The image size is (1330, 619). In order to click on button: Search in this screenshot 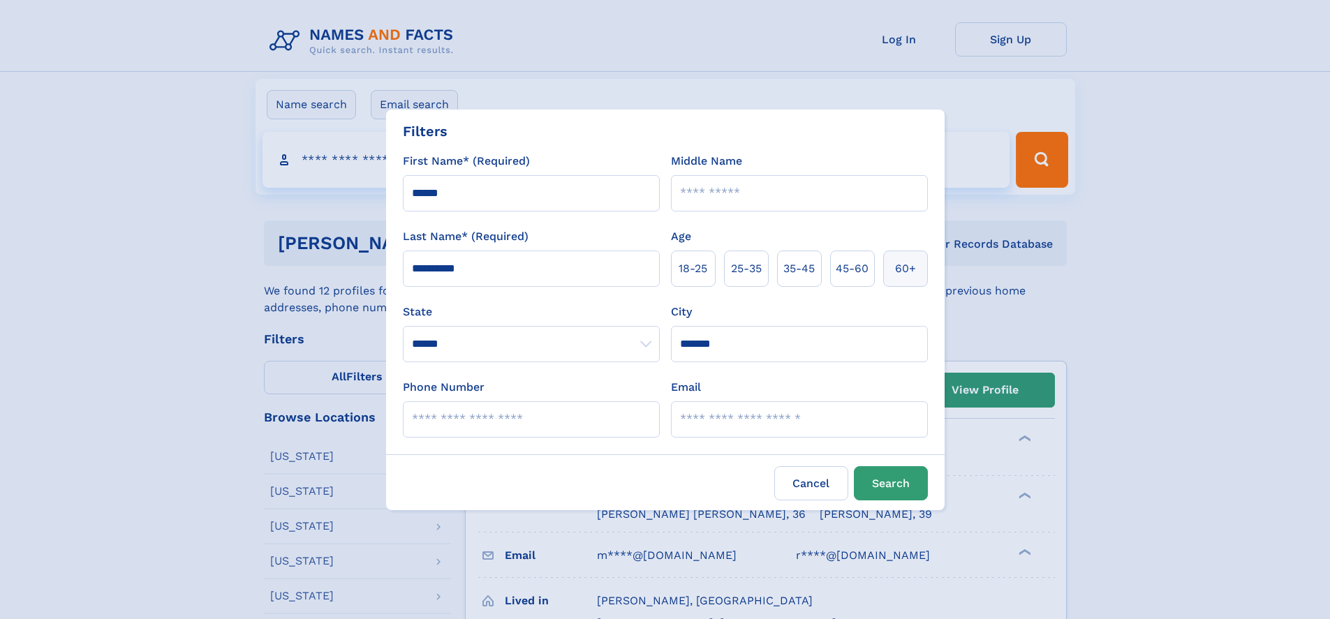, I will do `click(891, 483)`.